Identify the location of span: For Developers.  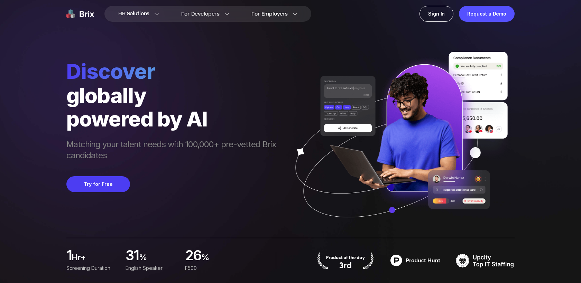
(200, 14).